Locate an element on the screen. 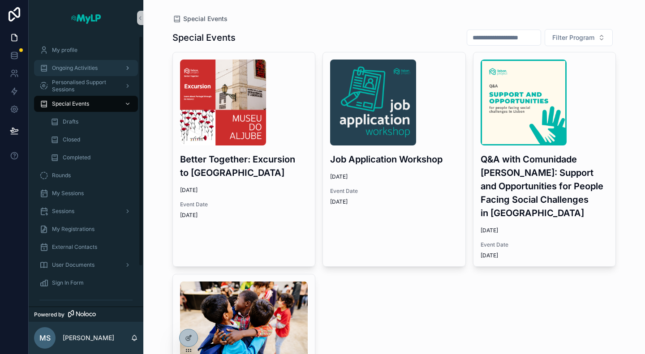  span: Sign In Form is located at coordinates (68, 283).